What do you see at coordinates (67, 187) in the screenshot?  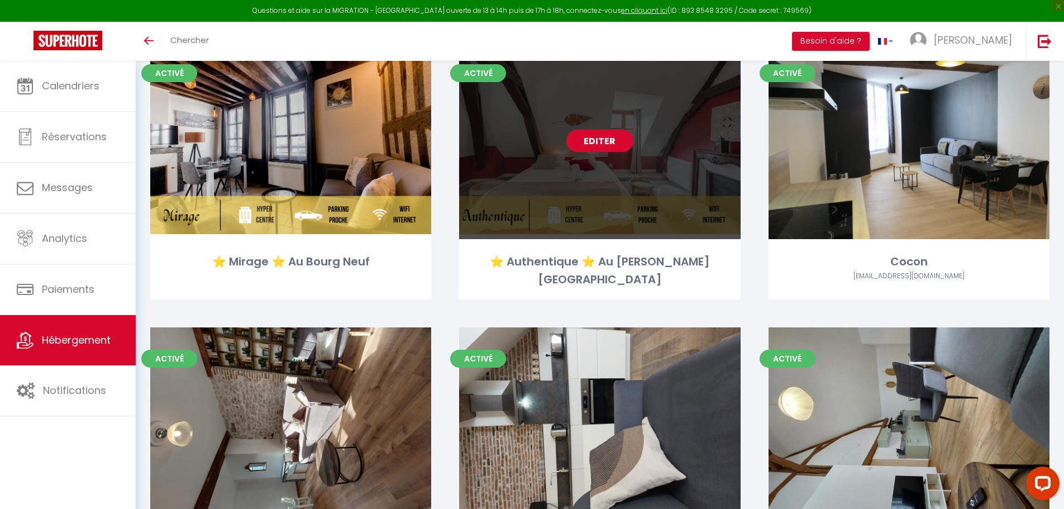 I see `span: Messages` at bounding box center [67, 187].